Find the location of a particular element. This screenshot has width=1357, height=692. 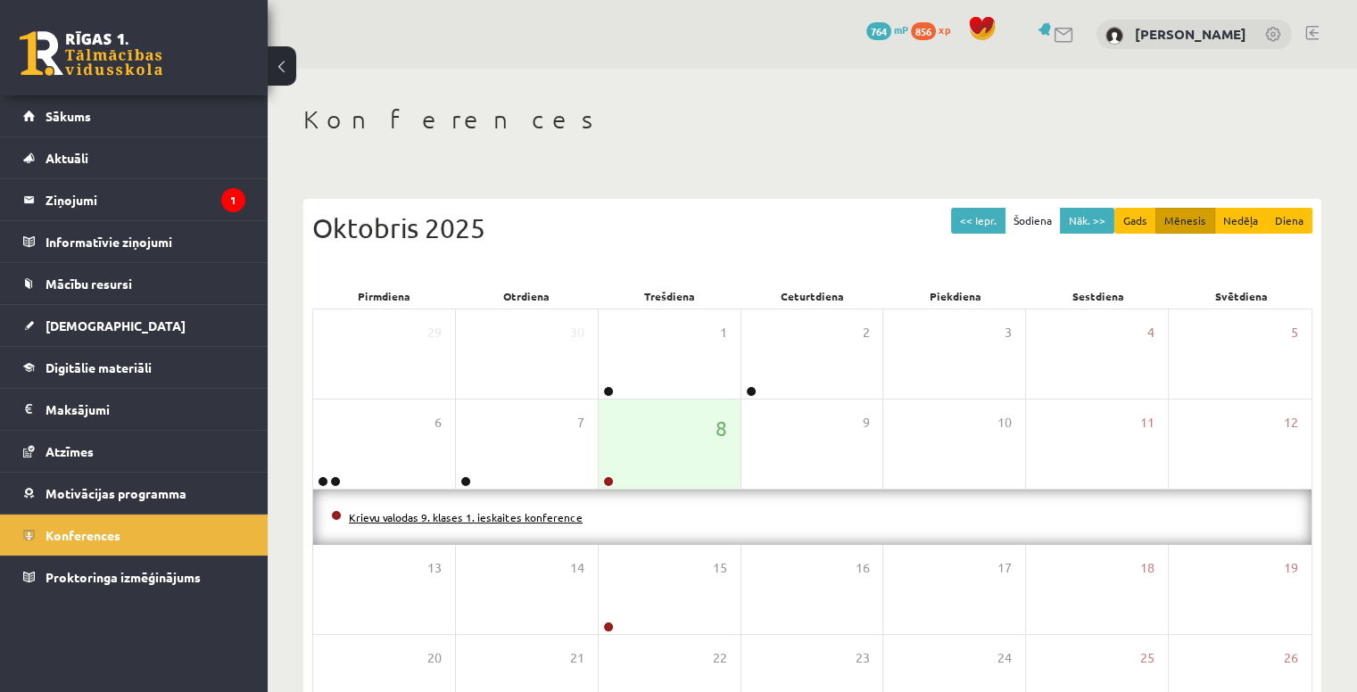

span: 24 is located at coordinates (1004, 658).